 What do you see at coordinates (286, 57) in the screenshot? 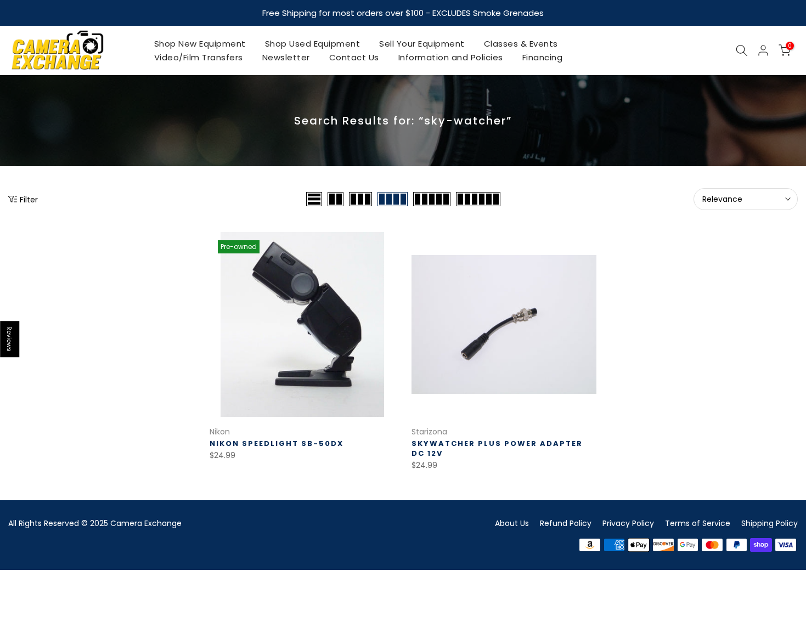
I see `a: Newsletter` at bounding box center [286, 57].